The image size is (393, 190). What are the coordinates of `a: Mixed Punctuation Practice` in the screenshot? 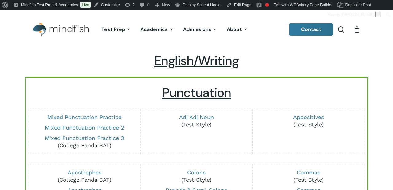 It's located at (84, 117).